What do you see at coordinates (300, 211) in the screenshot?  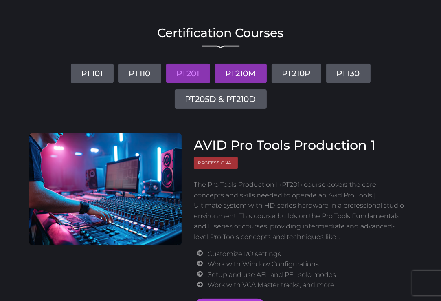 I see `p: The Pro Tools Production I (PT201) course covers the core concepts and skills needed to operate a...` at bounding box center [300, 211].